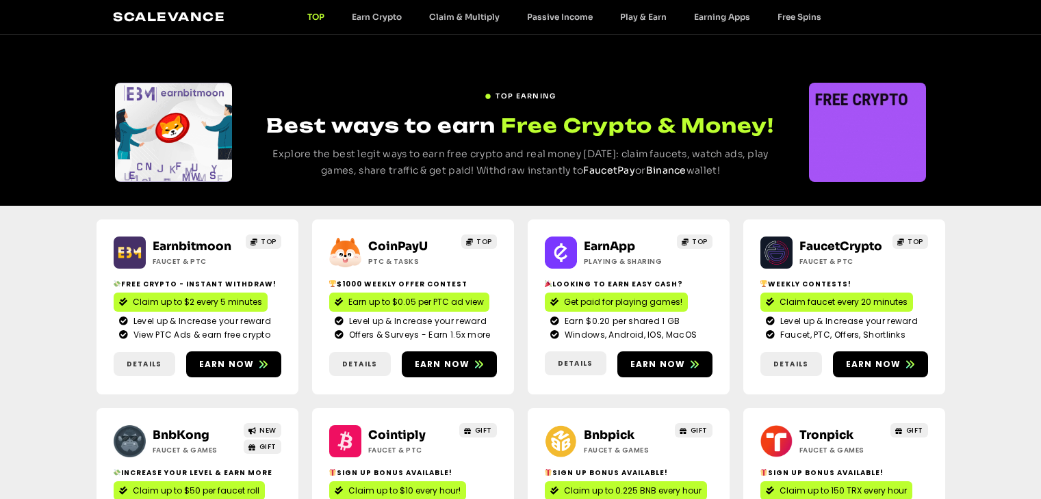 This screenshot has width=1041, height=499. What do you see at coordinates (409, 302) in the screenshot?
I see `a: Earn up to $0.05 per PTC ad view` at bounding box center [409, 302].